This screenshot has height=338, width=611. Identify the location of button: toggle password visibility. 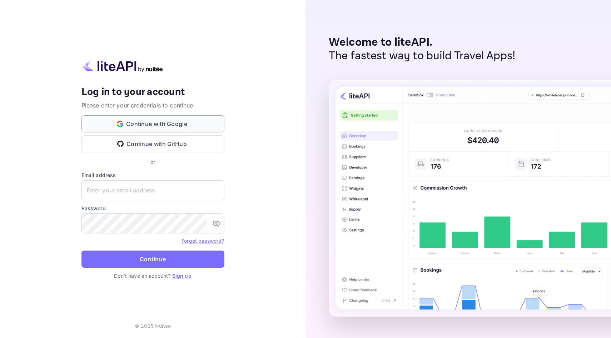
(216, 224).